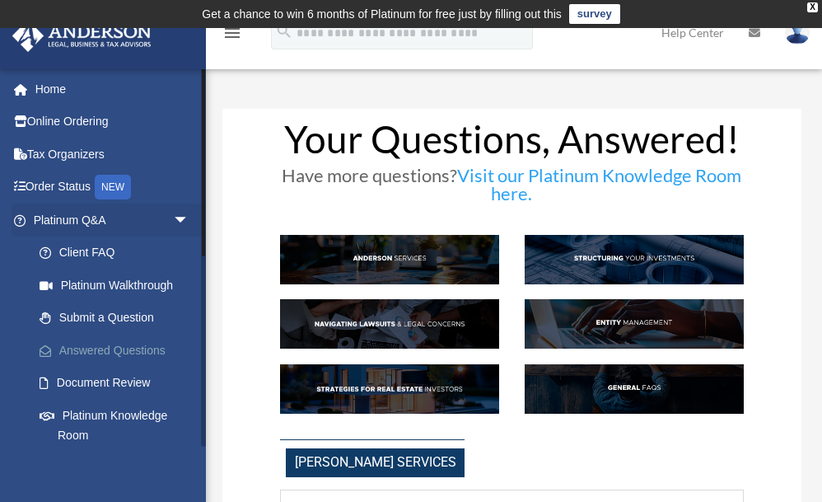  Describe the element at coordinates (113, 89) in the screenshot. I see `a: Home` at that location.